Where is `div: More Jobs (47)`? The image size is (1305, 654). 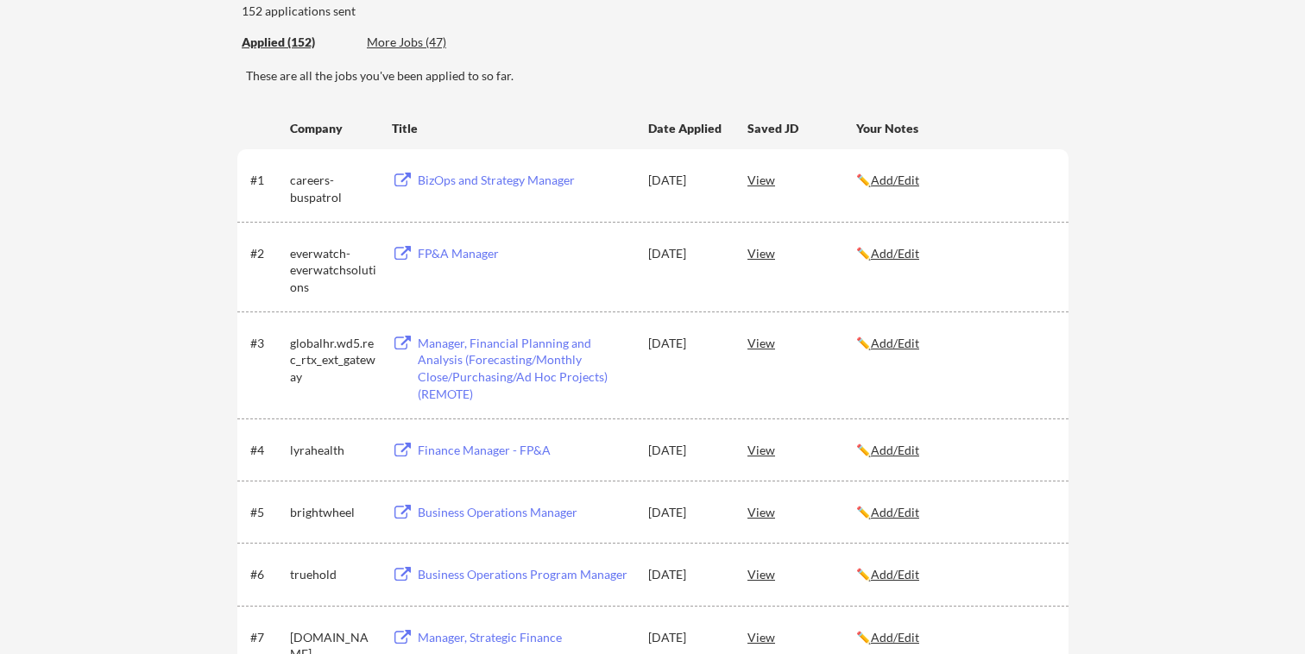
div: More Jobs (47) is located at coordinates (430, 42).